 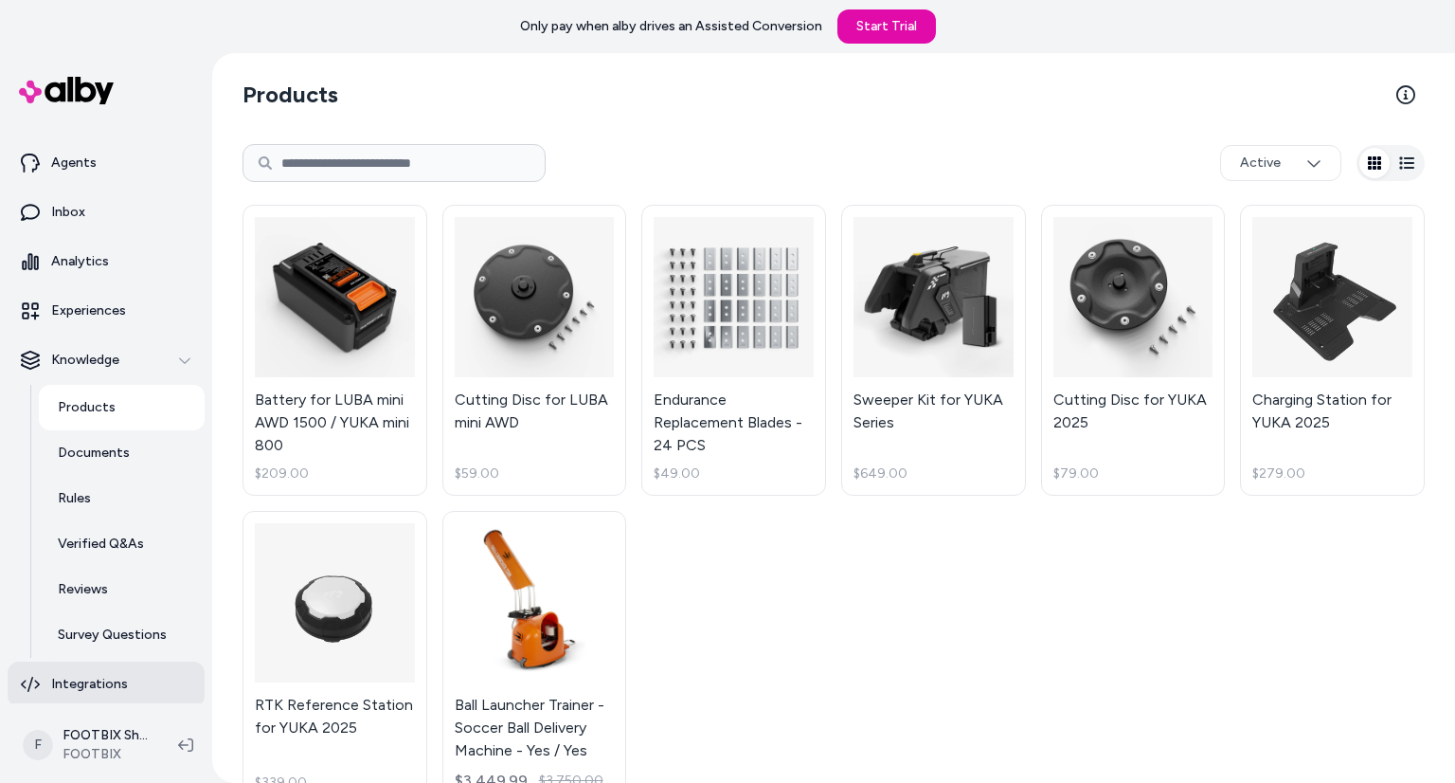 What do you see at coordinates (87, 745) in the screenshot?
I see `button: FFOOTBIX ShopifyFOOTBIX` at bounding box center [87, 745].